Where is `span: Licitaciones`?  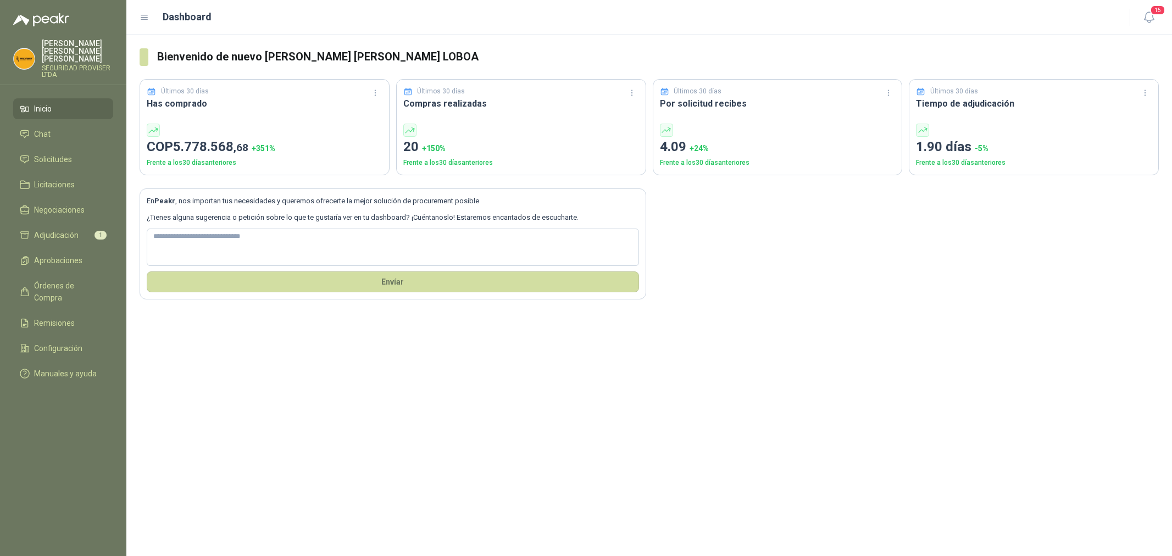
span: Licitaciones is located at coordinates (54, 185).